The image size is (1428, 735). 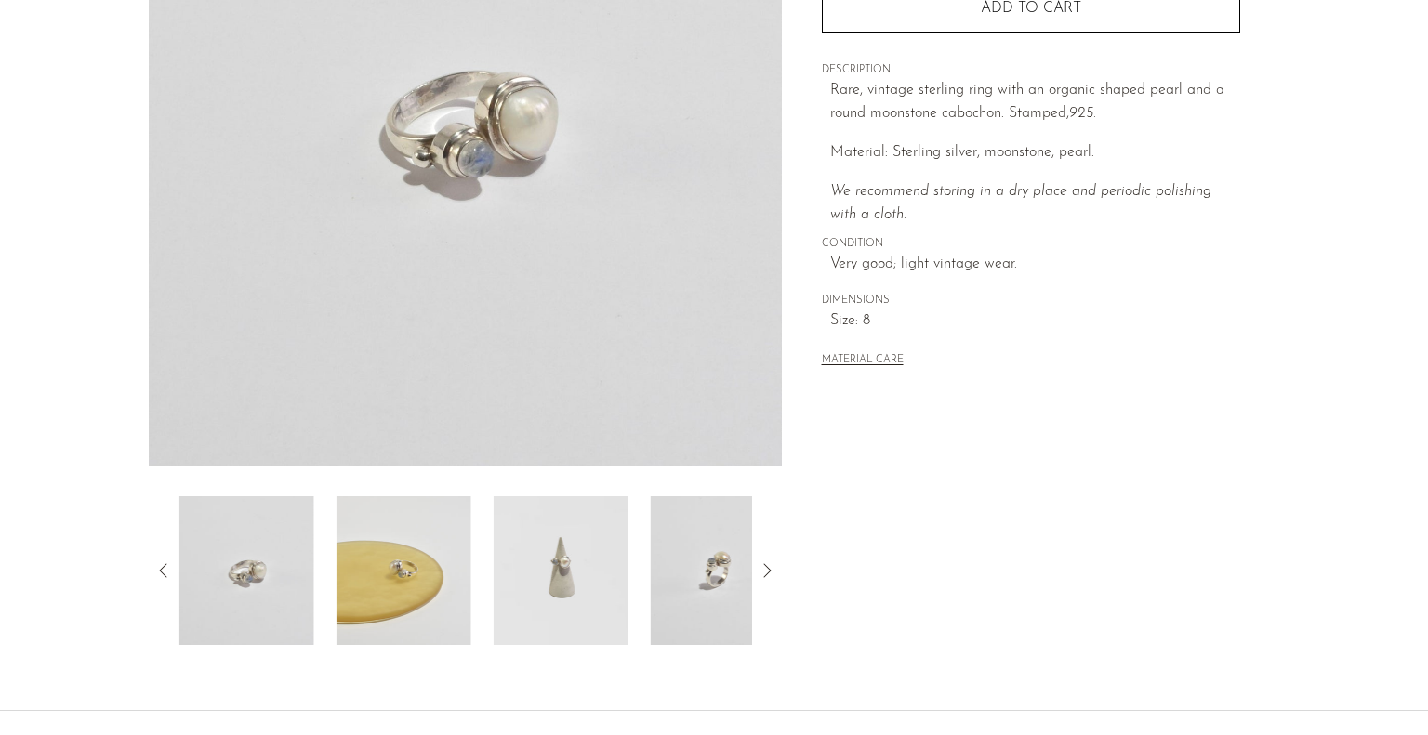 What do you see at coordinates (1031, 71) in the screenshot?
I see `span: DESCRIPTION` at bounding box center [1031, 71].